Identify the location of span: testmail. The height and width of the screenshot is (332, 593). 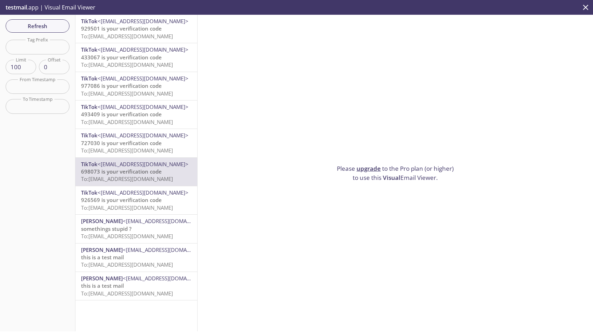
(16, 7).